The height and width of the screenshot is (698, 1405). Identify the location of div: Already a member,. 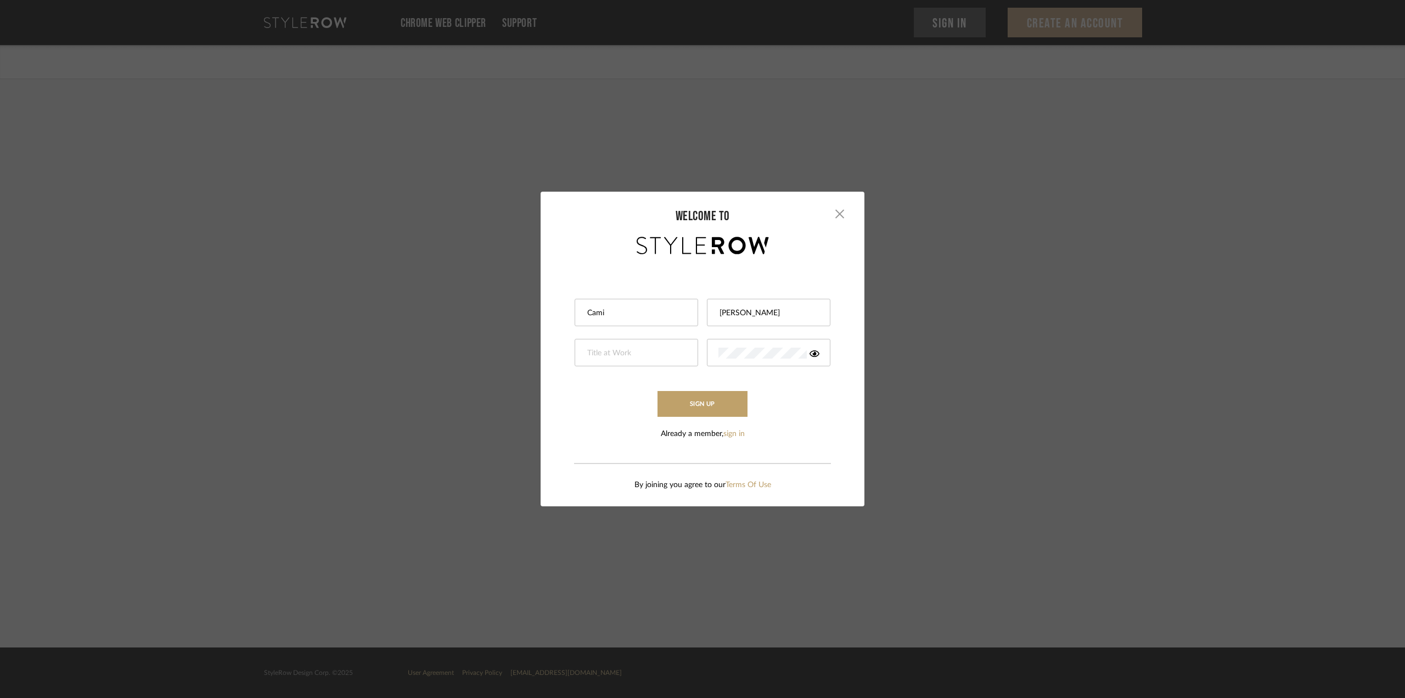
(703, 434).